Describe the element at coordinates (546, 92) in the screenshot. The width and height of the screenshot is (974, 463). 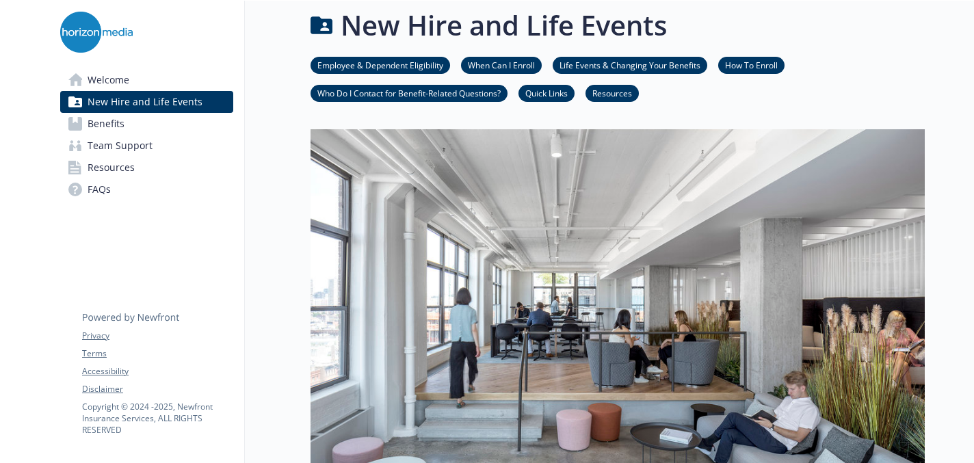
I see `a: Quick Links` at that location.